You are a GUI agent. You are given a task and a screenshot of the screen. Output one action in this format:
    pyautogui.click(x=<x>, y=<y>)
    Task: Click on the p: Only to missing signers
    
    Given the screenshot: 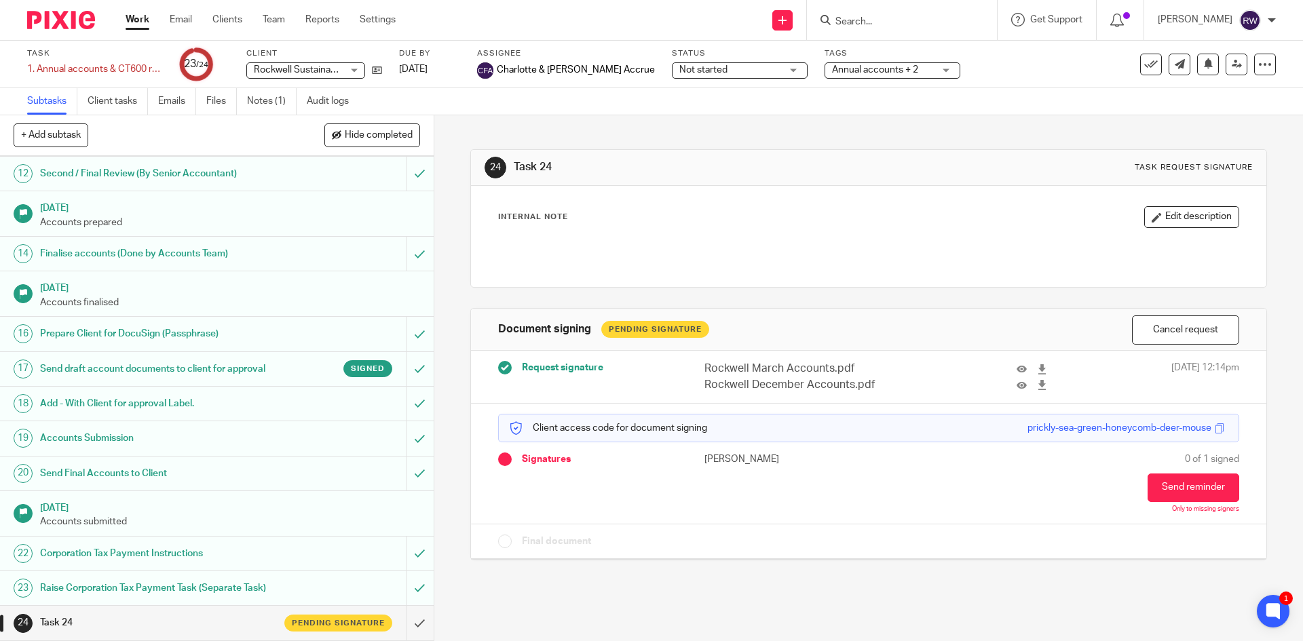 What is the action you would take?
    pyautogui.click(x=1205, y=510)
    